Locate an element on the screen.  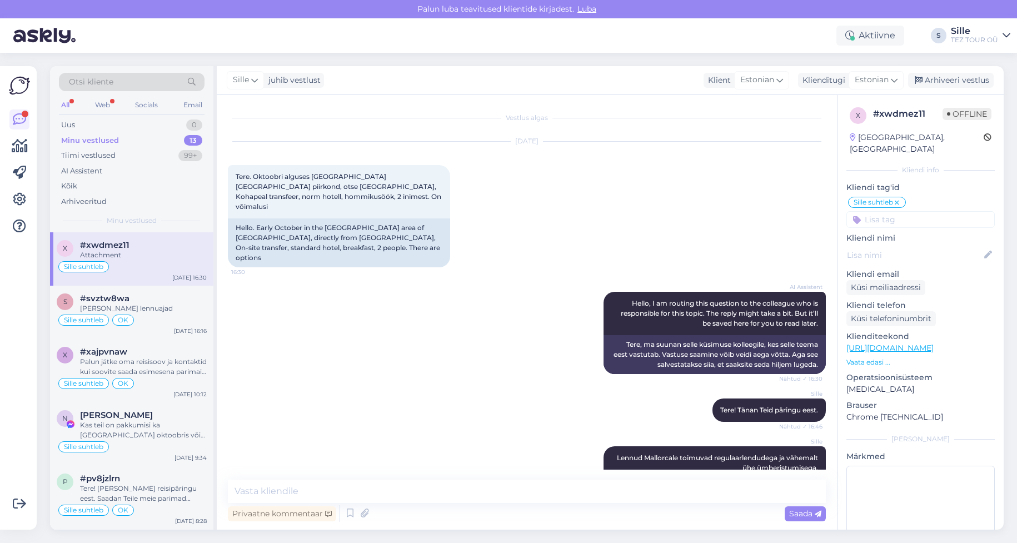
div: Küsi meiliaadressi is located at coordinates (885, 287).